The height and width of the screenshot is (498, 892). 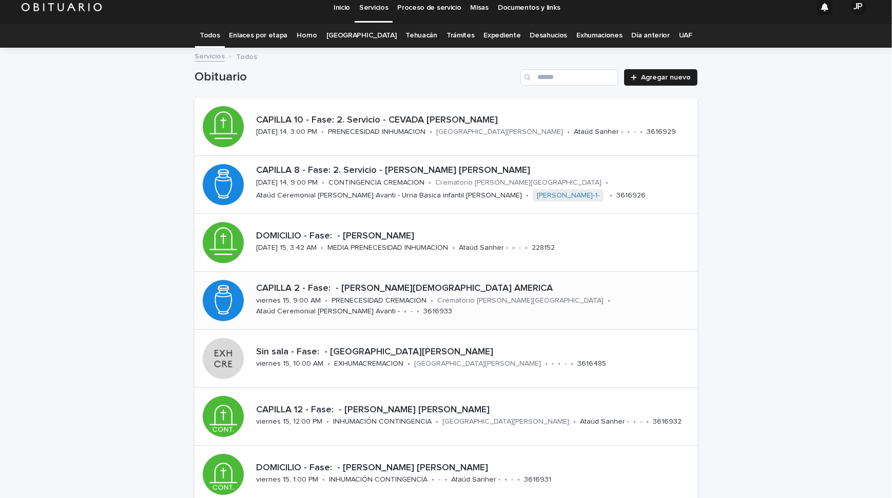 I want to click on a: Trámites, so click(x=460, y=35).